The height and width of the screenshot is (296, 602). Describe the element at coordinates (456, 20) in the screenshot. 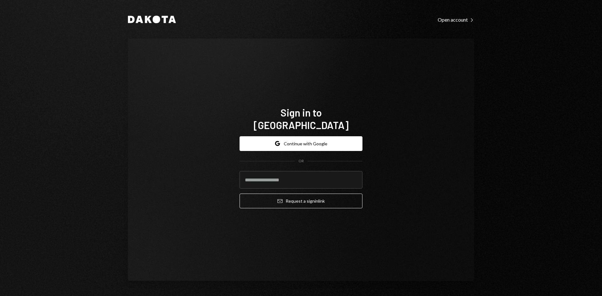

I see `div: Open account` at that location.